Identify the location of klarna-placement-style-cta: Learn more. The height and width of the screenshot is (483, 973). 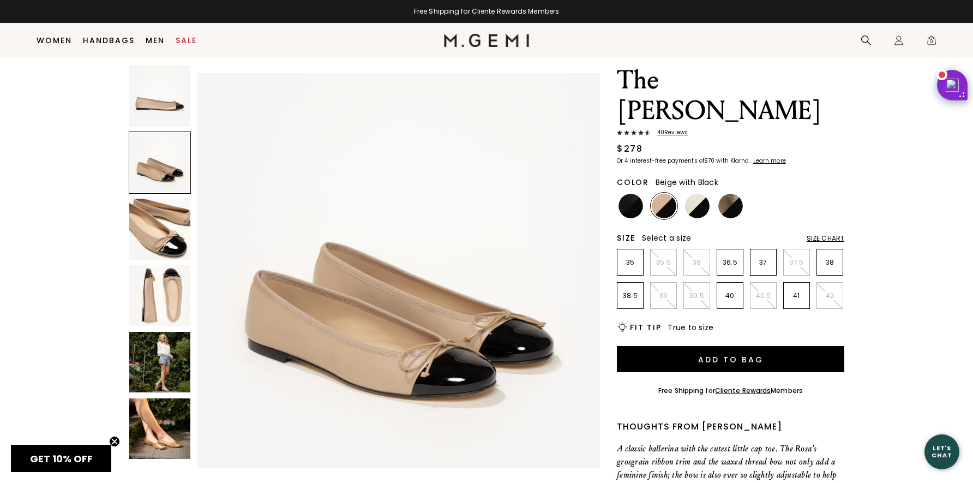
(769, 160).